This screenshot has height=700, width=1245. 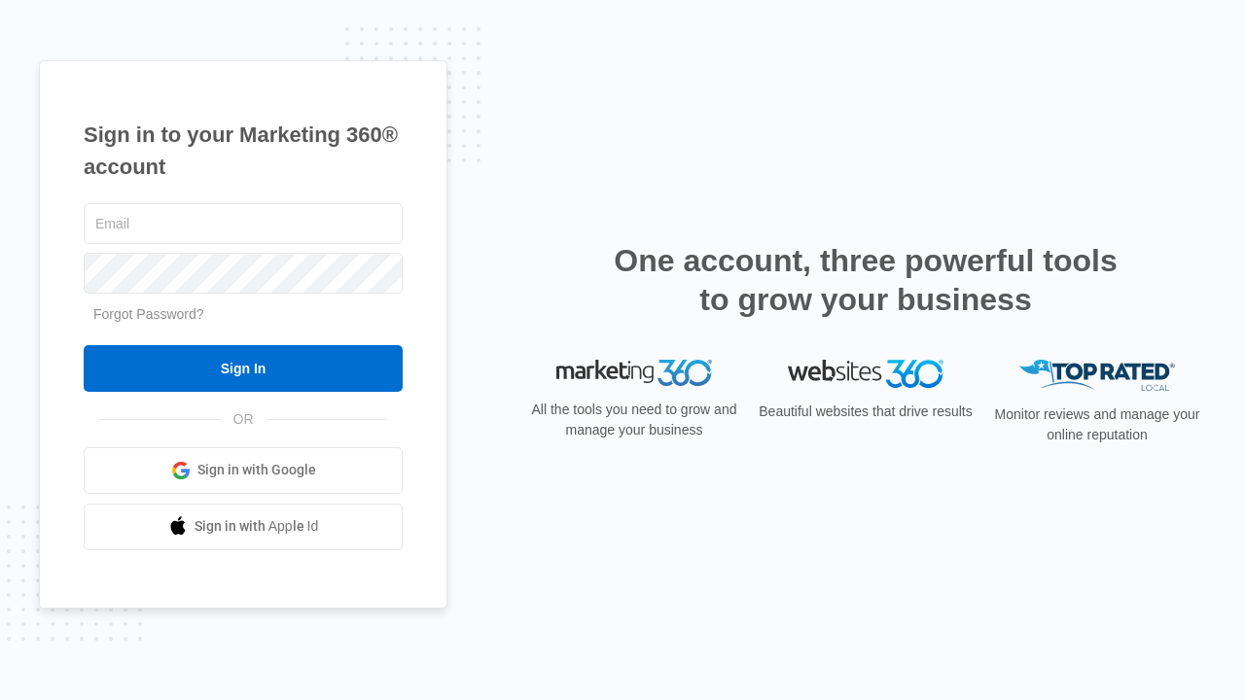 I want to click on span: Sign in with Apple Id, so click(x=257, y=526).